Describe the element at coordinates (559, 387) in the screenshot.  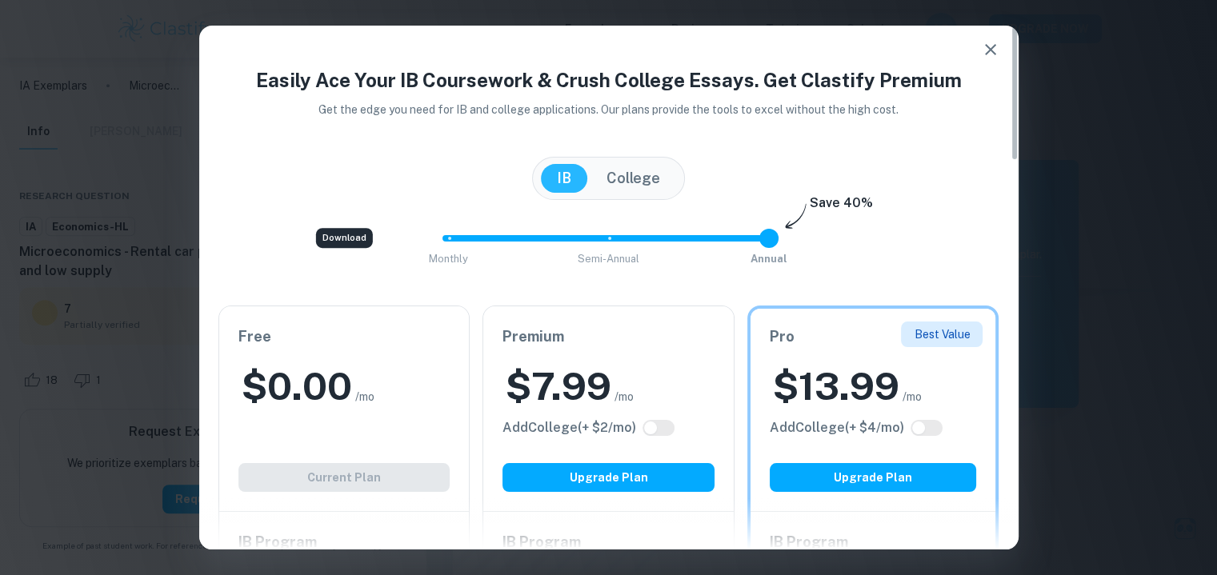
I see `h2: $ 7.99` at that location.